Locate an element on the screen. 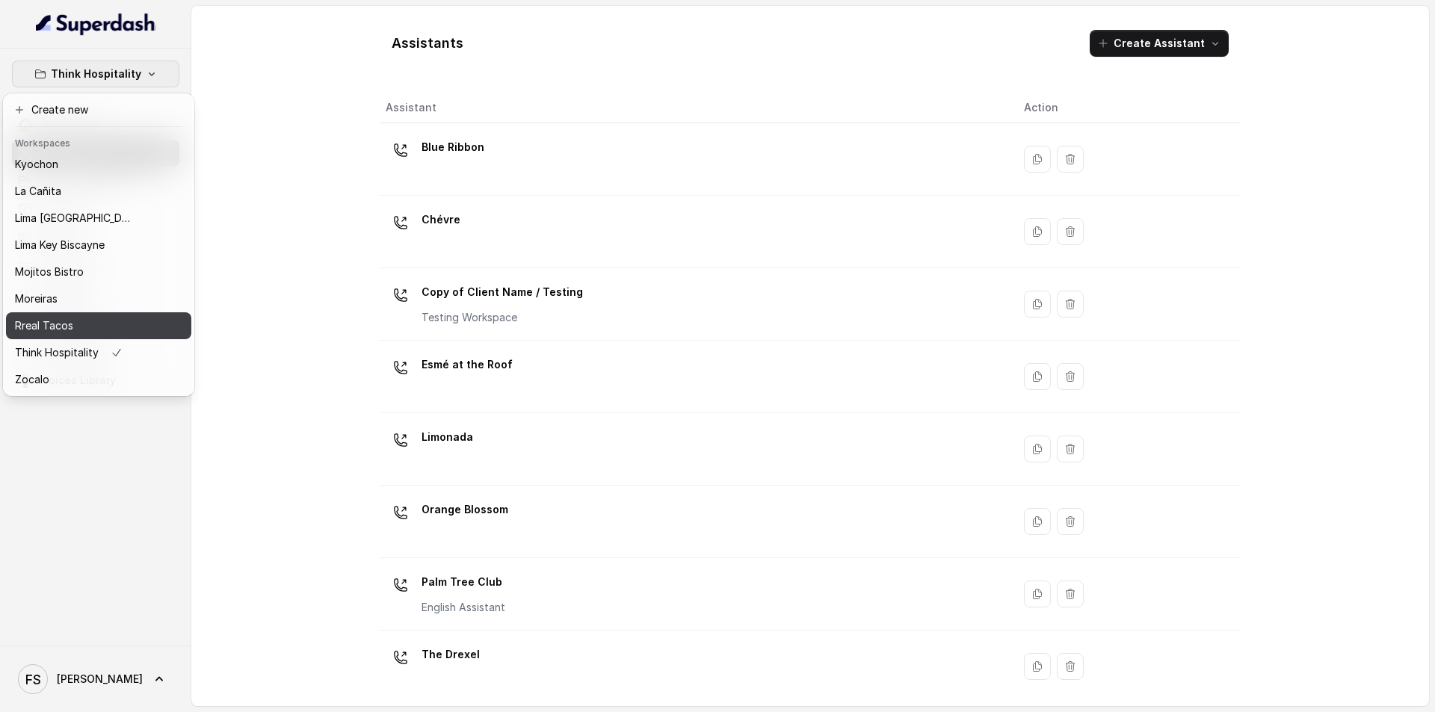  header: Workspaces is located at coordinates (99, 142).